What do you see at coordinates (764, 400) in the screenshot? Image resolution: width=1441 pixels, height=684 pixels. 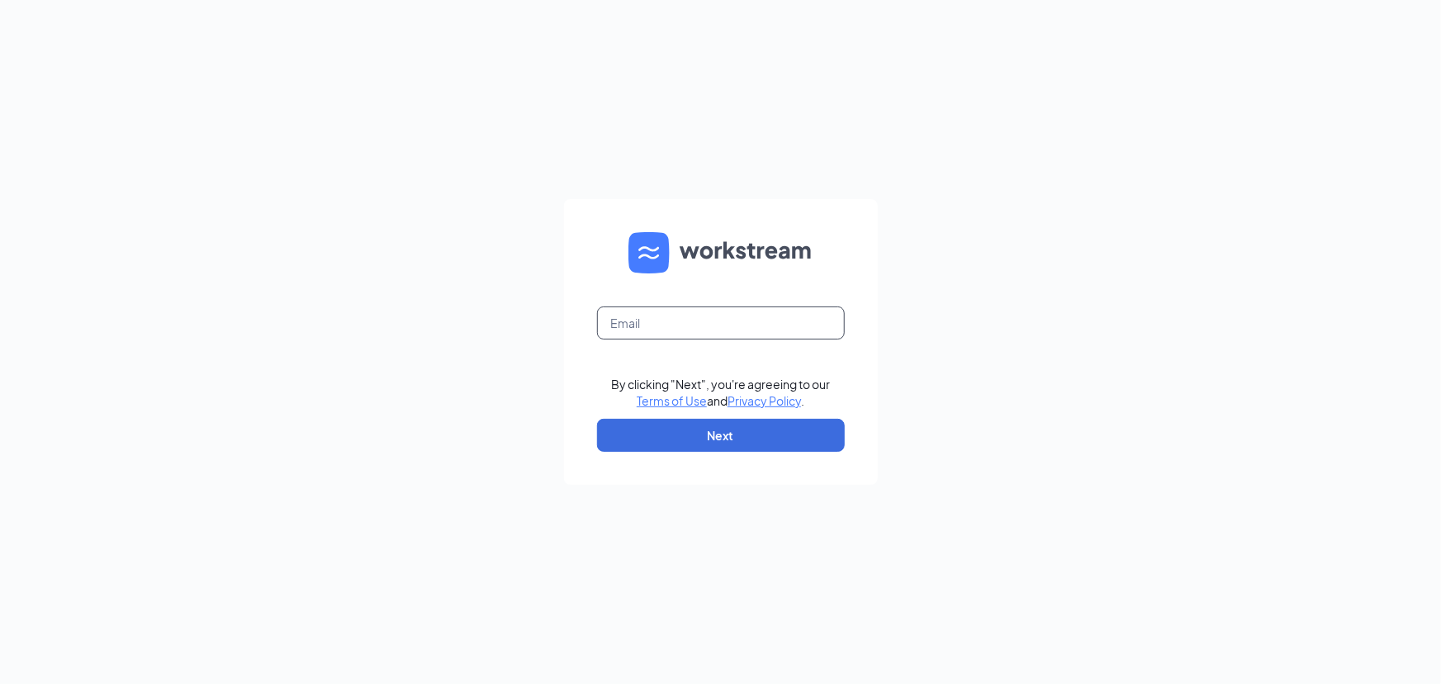 I see `a: Privacy Policy` at bounding box center [764, 400].